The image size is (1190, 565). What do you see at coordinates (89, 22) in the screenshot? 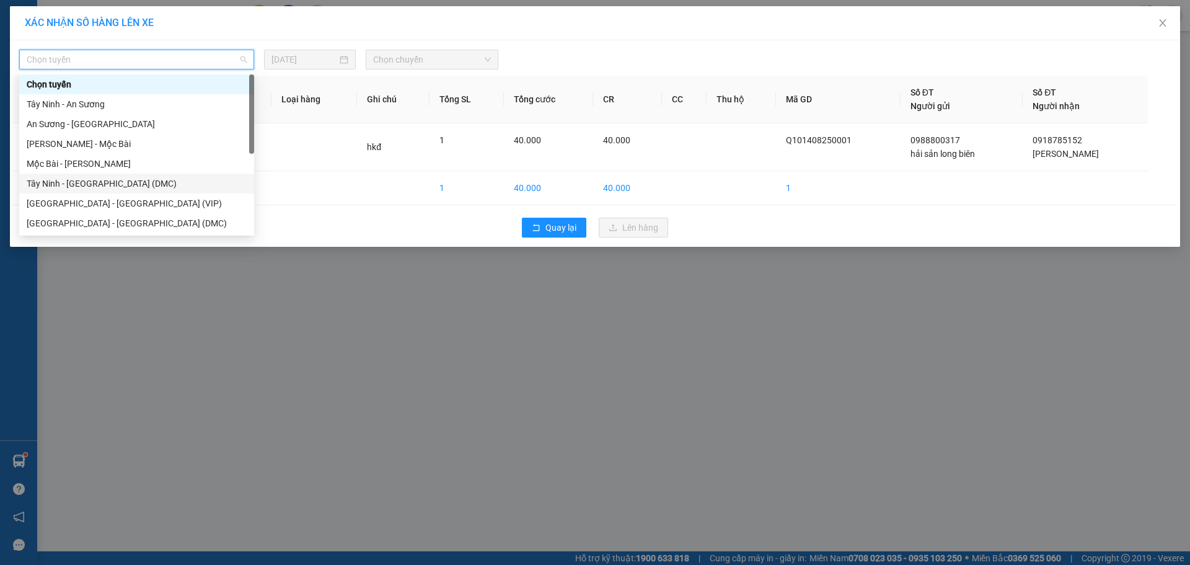
I see `span: XÁC NHẬN SỐ HÀNG LÊN XE` at bounding box center [89, 22].